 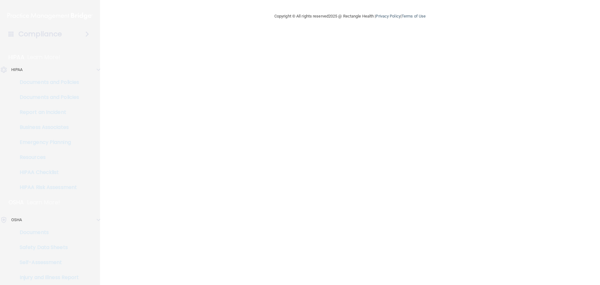 What do you see at coordinates (47, 247) in the screenshot?
I see `p: Safety Data Sheets` at bounding box center [47, 247].